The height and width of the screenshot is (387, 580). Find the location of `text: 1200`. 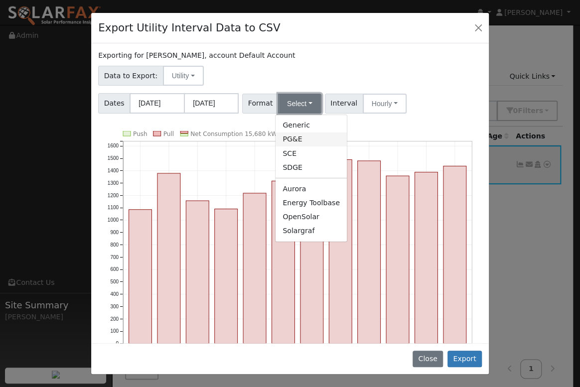

text: 1200 is located at coordinates (113, 195).